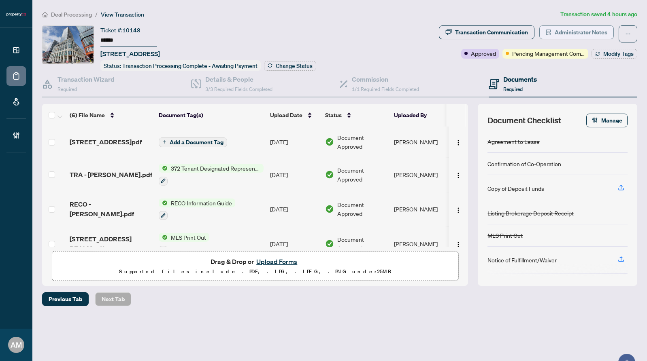  I want to click on div: Agreement to Lease, so click(513, 142).